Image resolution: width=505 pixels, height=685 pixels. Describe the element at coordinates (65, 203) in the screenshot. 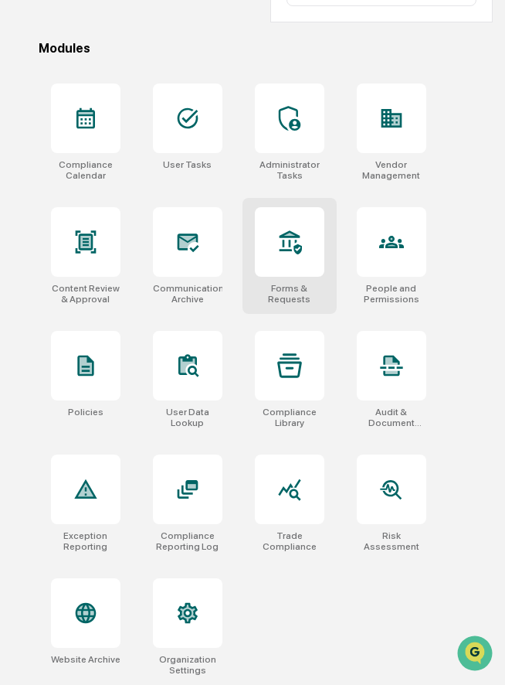

I see `span: Preclearance` at that location.